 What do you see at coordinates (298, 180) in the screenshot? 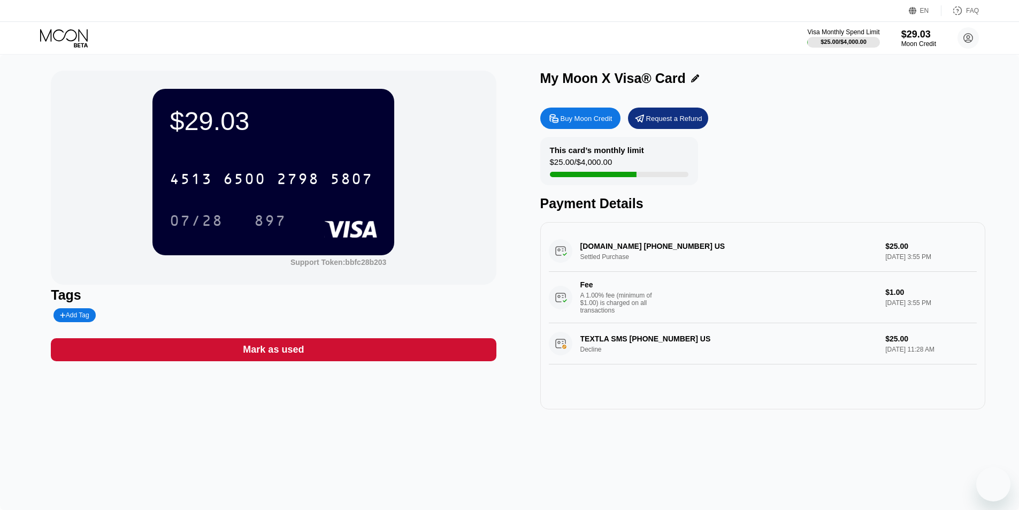
I see `div: 2798` at bounding box center [298, 180].